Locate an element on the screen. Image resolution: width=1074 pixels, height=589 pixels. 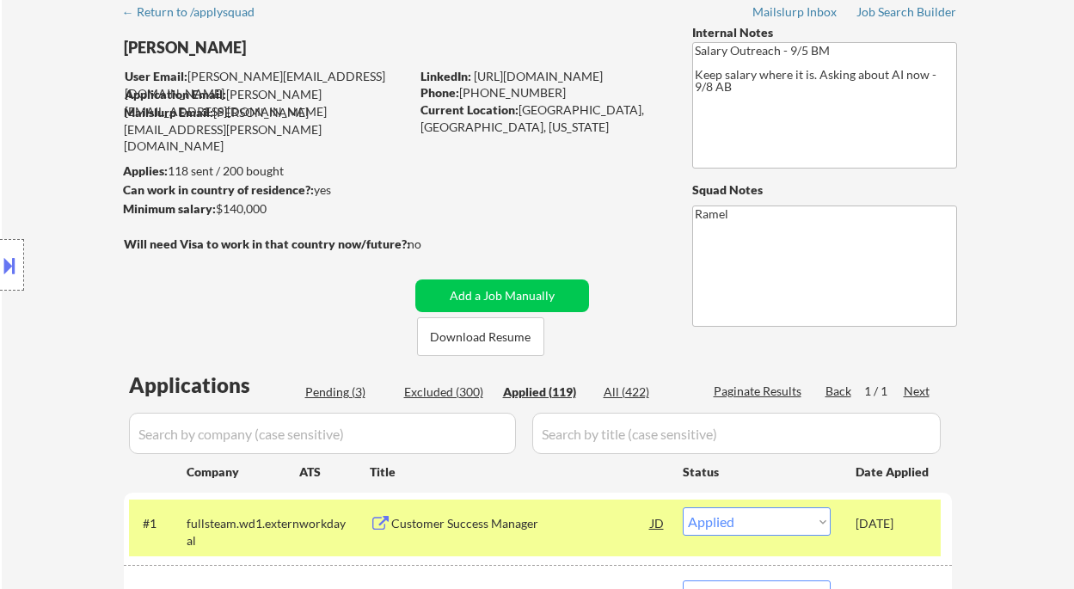
div: Status is located at coordinates (756, 471).